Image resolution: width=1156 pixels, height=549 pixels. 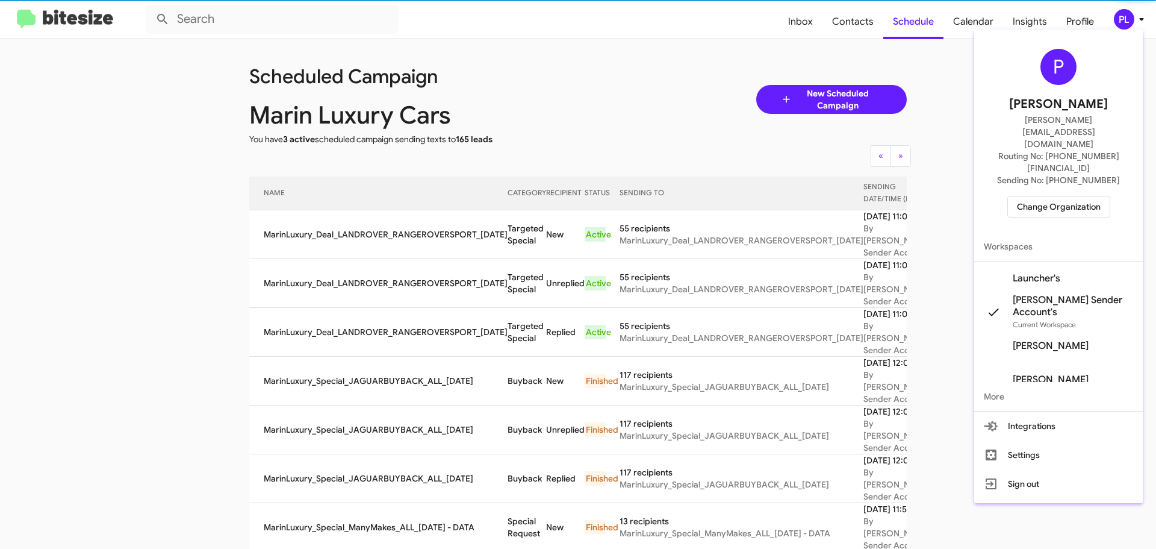 I want to click on span: Change Organization, so click(x=1058, y=207).